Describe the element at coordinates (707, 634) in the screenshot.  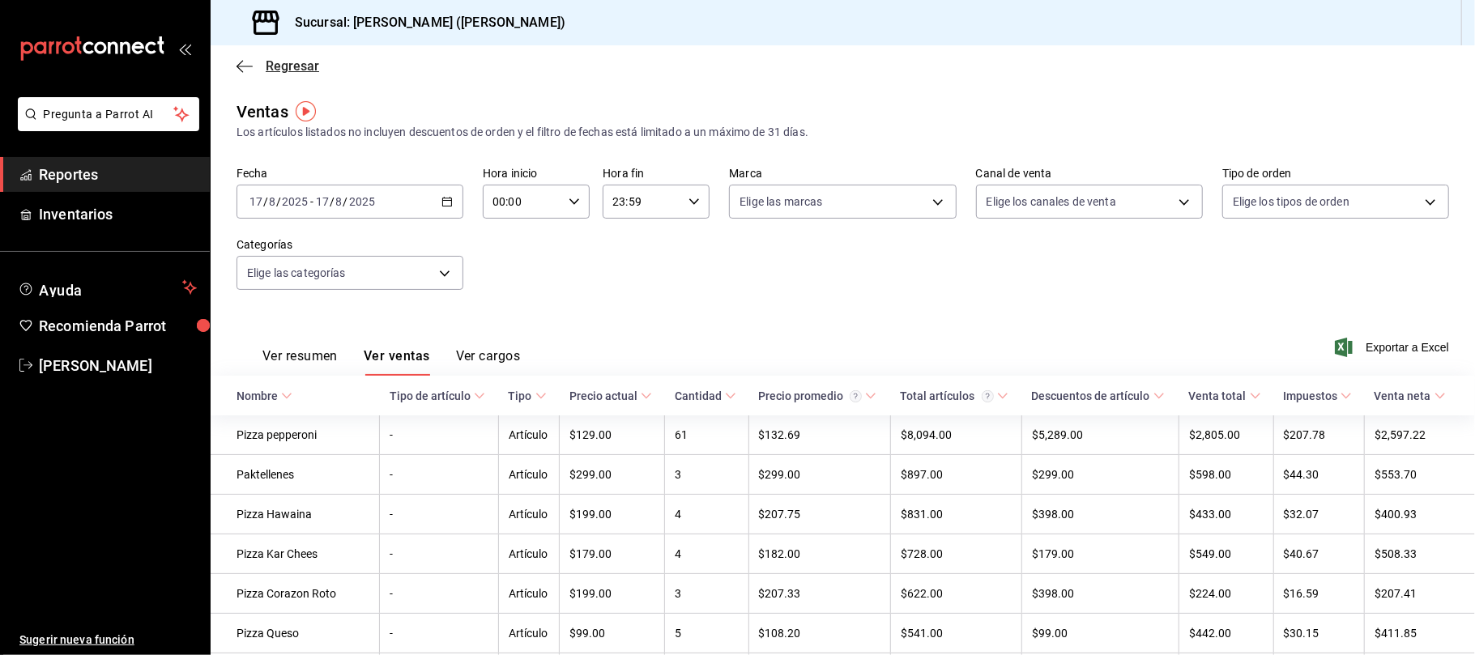
I see `td: 5` at that location.